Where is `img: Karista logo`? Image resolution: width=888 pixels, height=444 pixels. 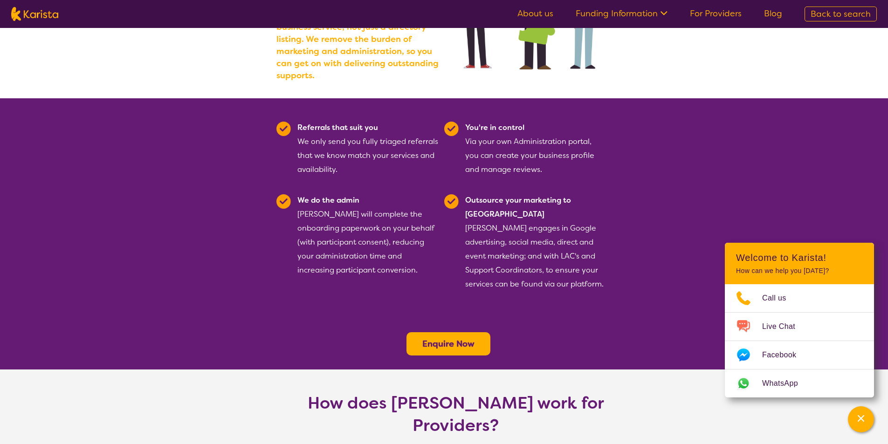
img: Karista logo is located at coordinates (34, 14).